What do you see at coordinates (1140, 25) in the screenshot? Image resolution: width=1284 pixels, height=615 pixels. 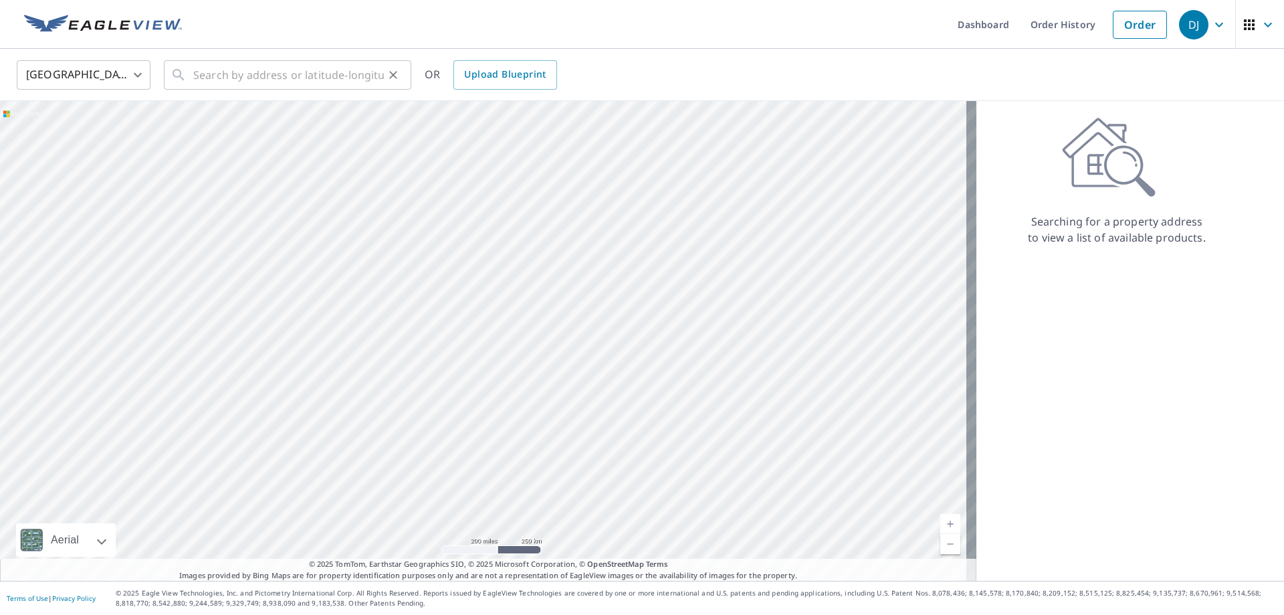 I see `a: Order` at bounding box center [1140, 25].